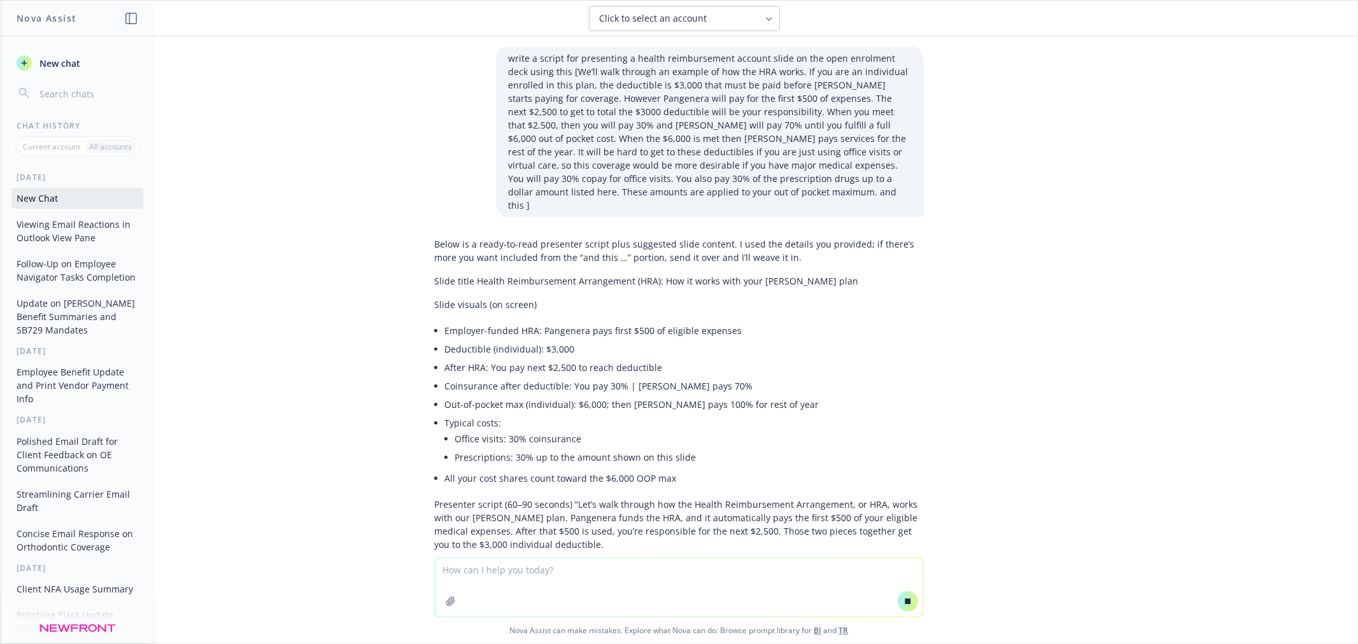 Image resolution: width=1358 pixels, height=644 pixels. I want to click on div: Chat History, so click(77, 125).